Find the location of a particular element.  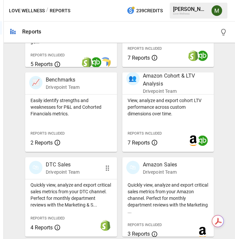

div: Meredith Lacasse is located at coordinates (217, 11).